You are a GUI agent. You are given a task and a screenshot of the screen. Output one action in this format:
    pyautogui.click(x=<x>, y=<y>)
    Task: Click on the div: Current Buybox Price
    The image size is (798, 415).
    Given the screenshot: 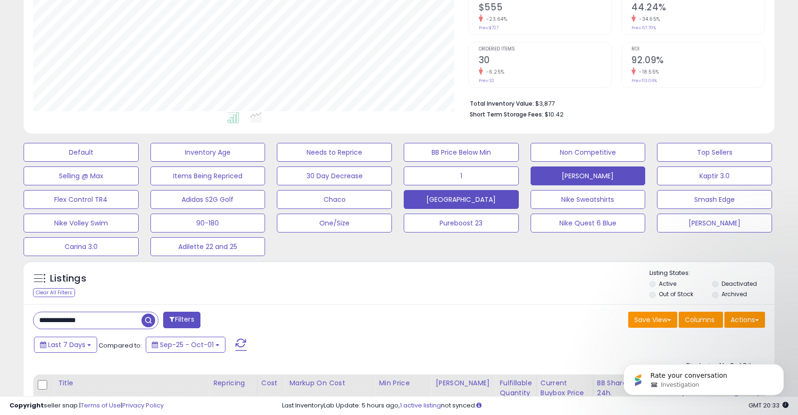 What is the action you would take?
    pyautogui.click(x=564, y=388)
    